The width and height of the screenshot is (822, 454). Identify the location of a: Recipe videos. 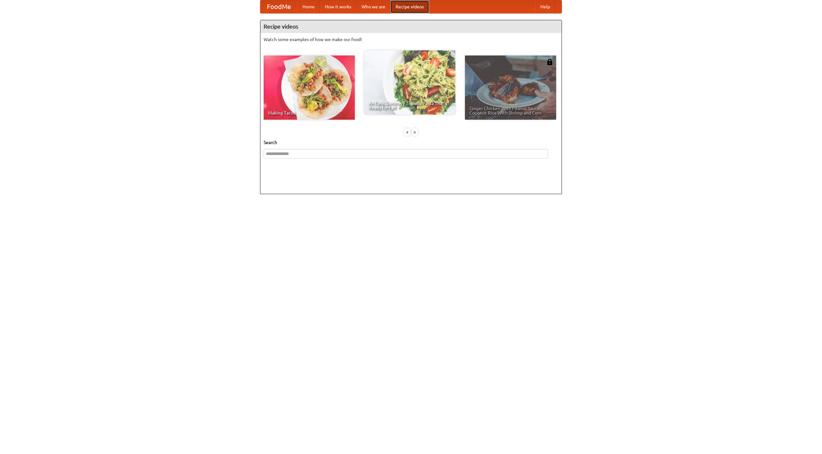
(410, 7).